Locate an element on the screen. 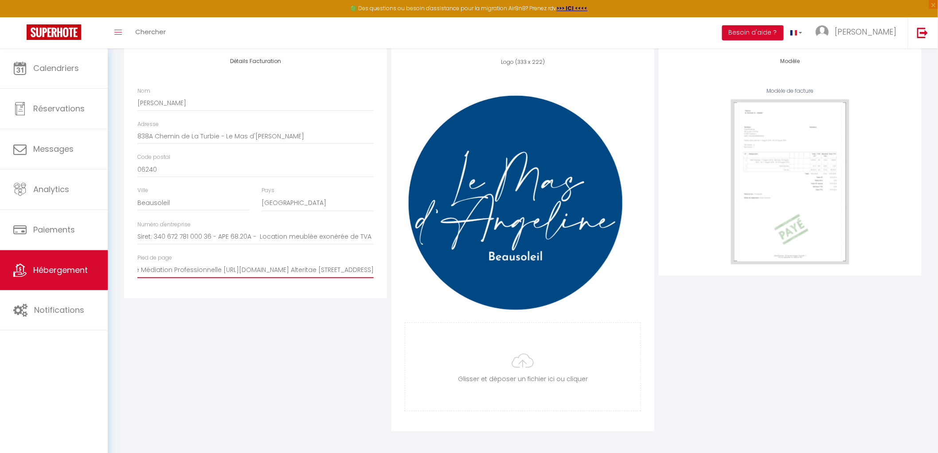  img: template-invoice.png is located at coordinates (790, 181).